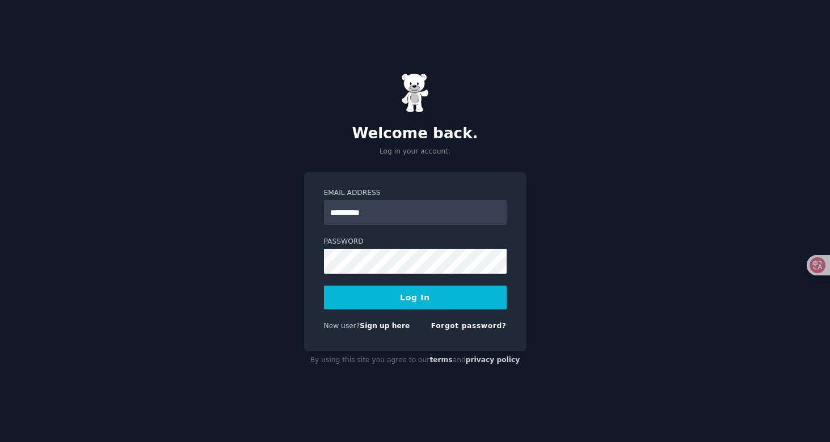  I want to click on a: Sign up here, so click(385, 326).